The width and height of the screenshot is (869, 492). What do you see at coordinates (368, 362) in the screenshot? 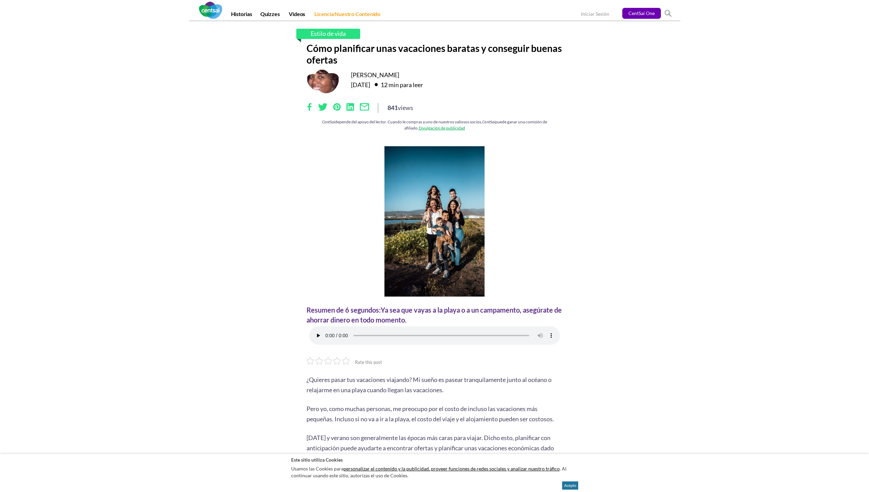
I see `span: Rate this post` at bounding box center [368, 362].